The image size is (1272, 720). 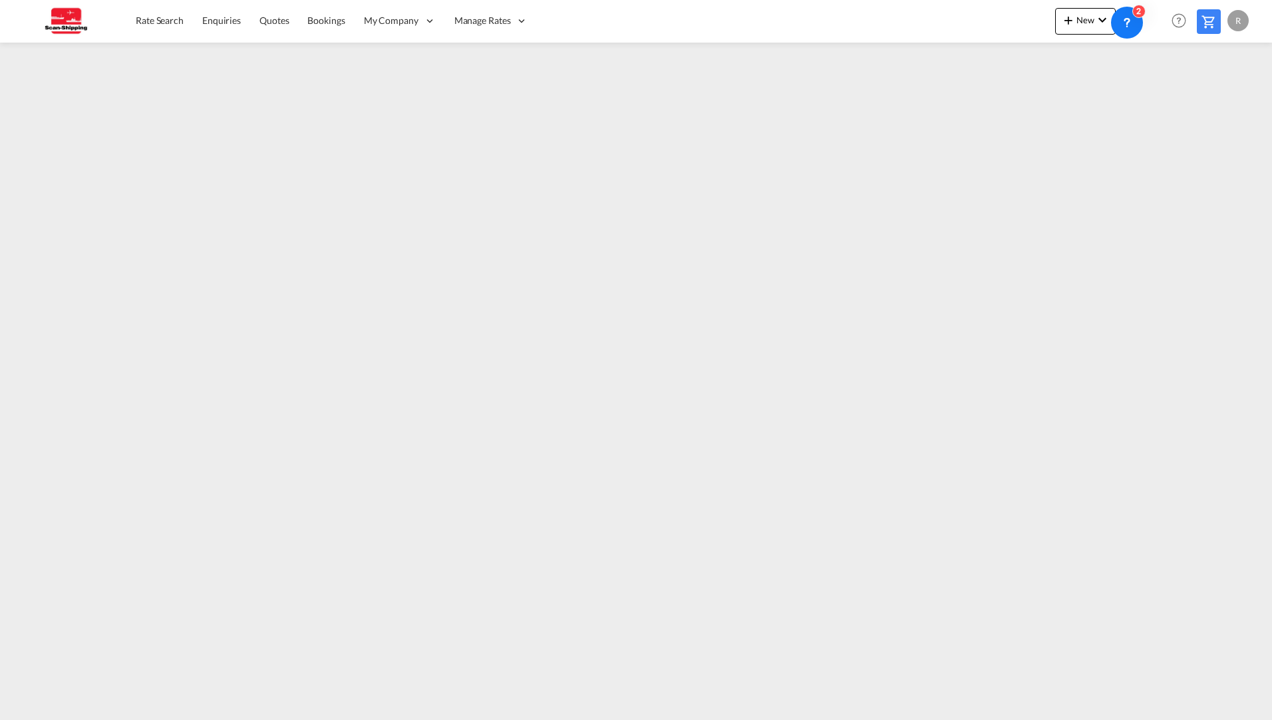 I want to click on img: 123b615026f311ee80dabbd30bc9e10f.jpg, so click(x=65, y=21).